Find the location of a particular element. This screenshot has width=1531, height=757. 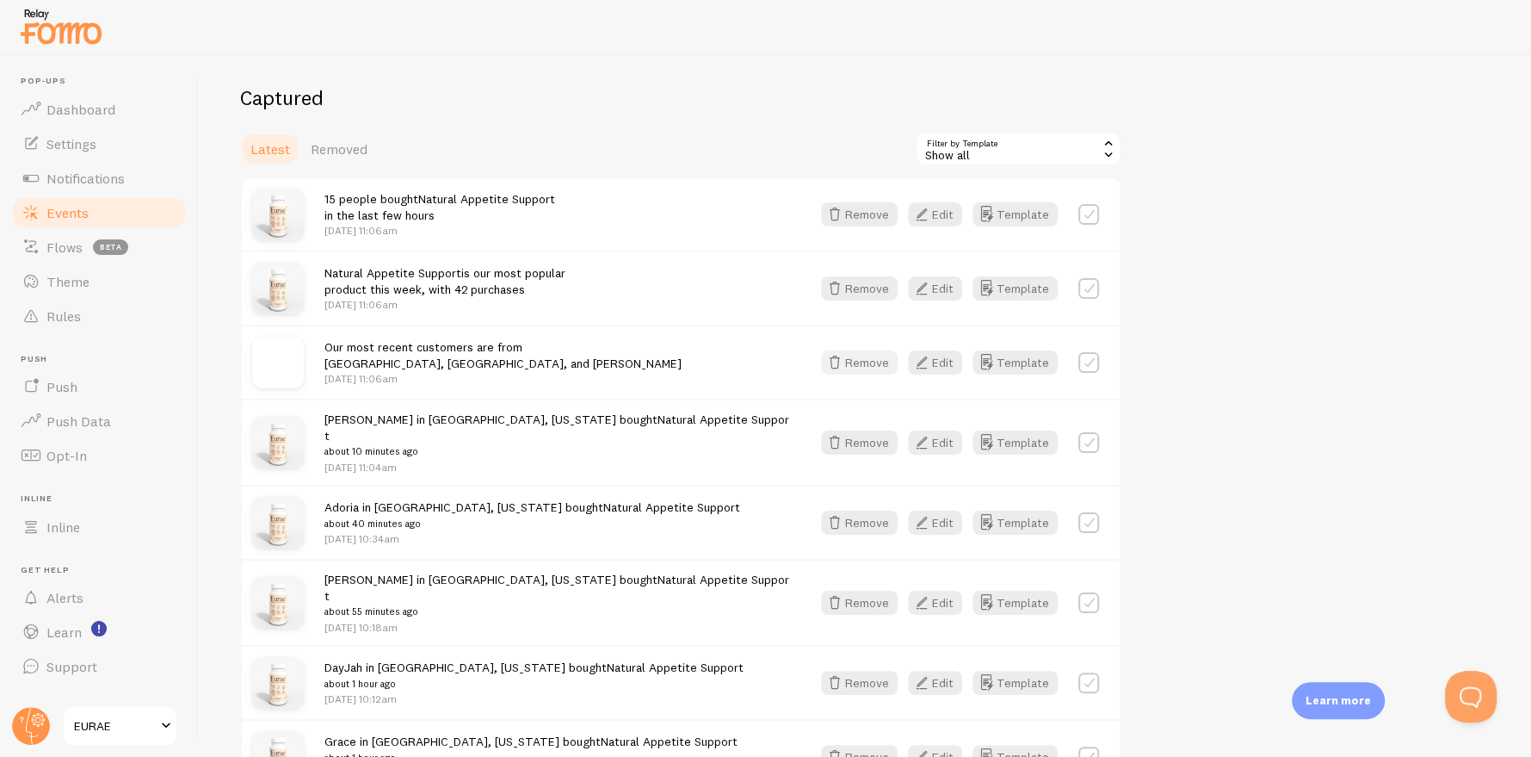

small: about 55 minutes ago is located at coordinates (557, 611).